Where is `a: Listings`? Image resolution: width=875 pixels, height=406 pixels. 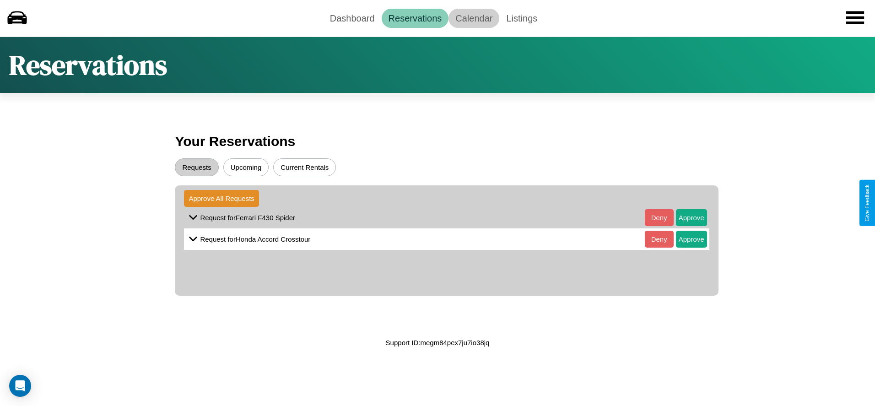 a: Listings is located at coordinates (522, 18).